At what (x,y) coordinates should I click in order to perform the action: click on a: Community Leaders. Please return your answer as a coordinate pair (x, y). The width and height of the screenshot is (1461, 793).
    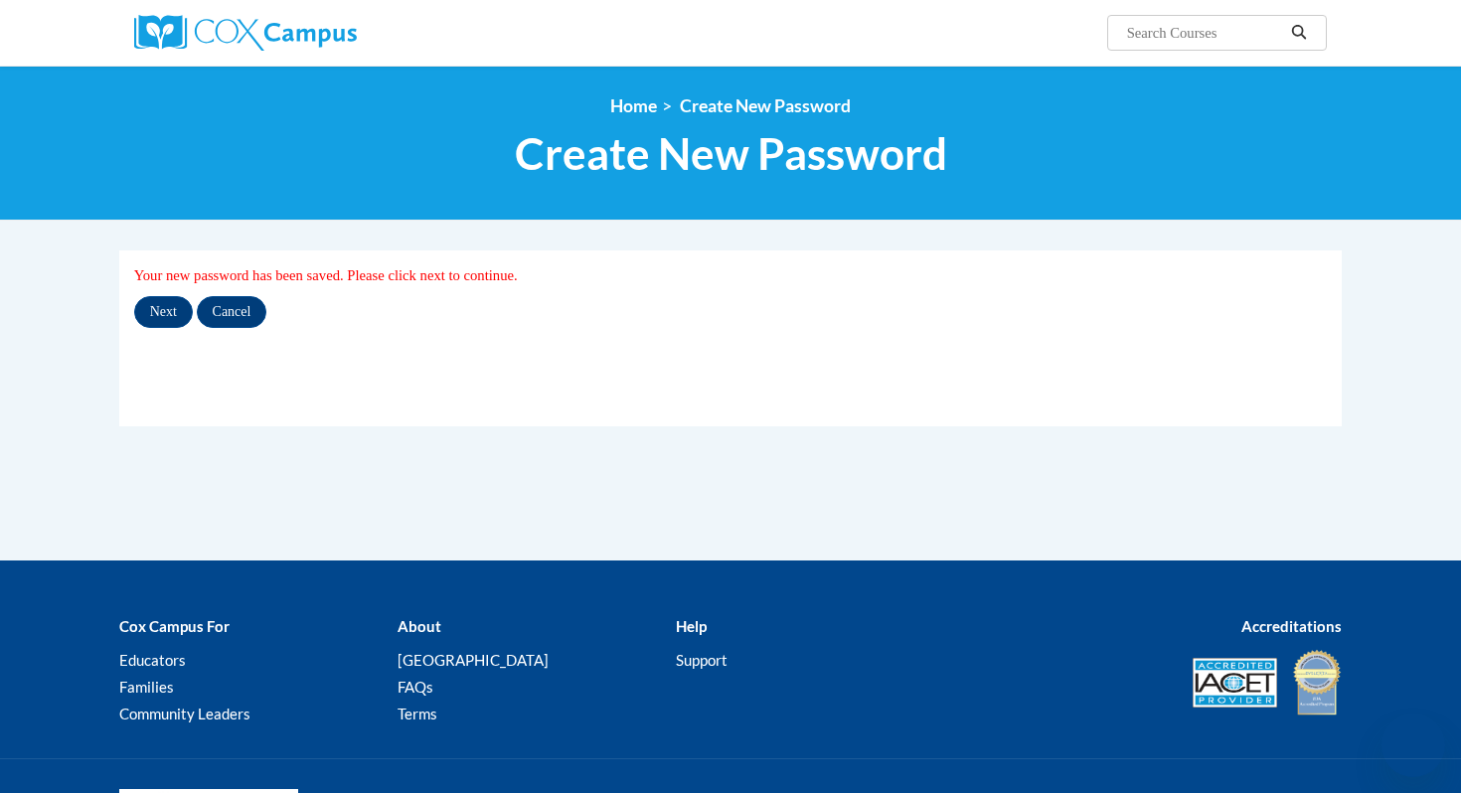
    Looking at the image, I should click on (185, 714).